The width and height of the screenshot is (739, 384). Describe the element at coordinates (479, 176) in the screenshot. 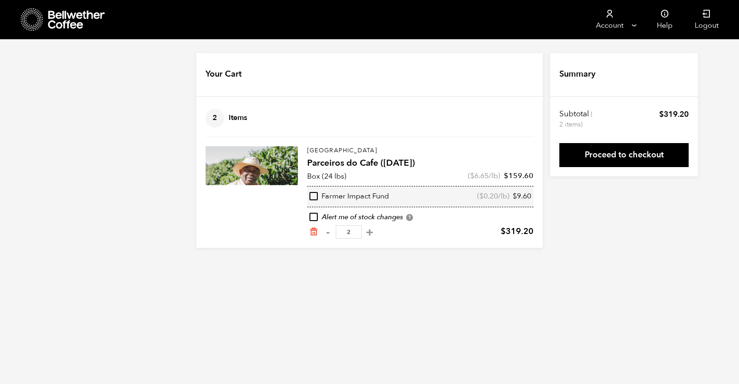

I see `bdi: 6.65` at that location.